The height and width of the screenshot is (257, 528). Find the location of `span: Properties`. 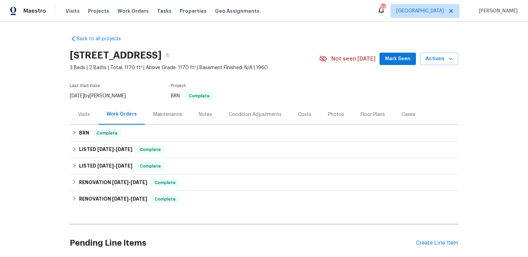

span: Properties is located at coordinates (193, 11).